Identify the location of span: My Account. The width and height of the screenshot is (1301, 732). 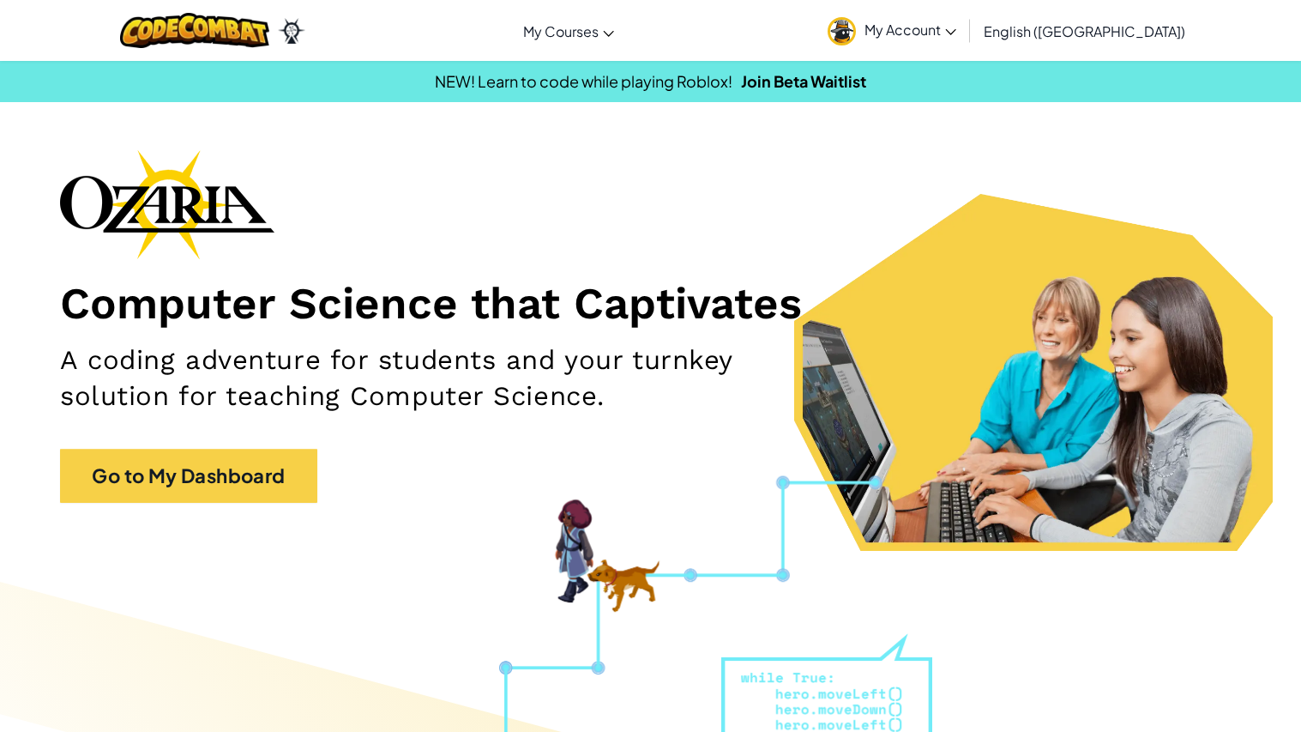
(910, 29).